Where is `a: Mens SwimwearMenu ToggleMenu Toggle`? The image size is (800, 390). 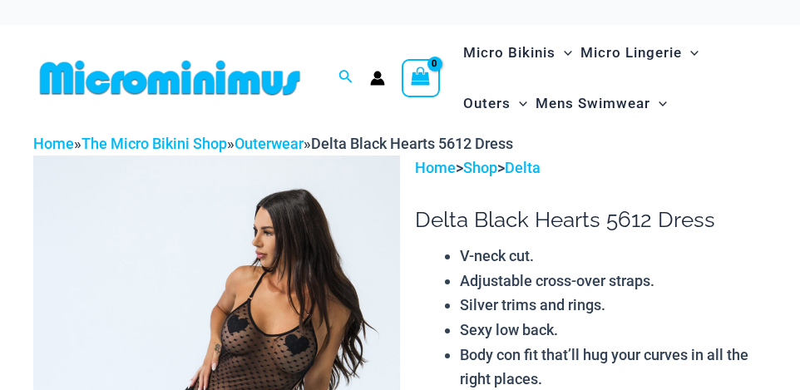
a: Mens SwimwearMenu ToggleMenu Toggle is located at coordinates (601, 103).